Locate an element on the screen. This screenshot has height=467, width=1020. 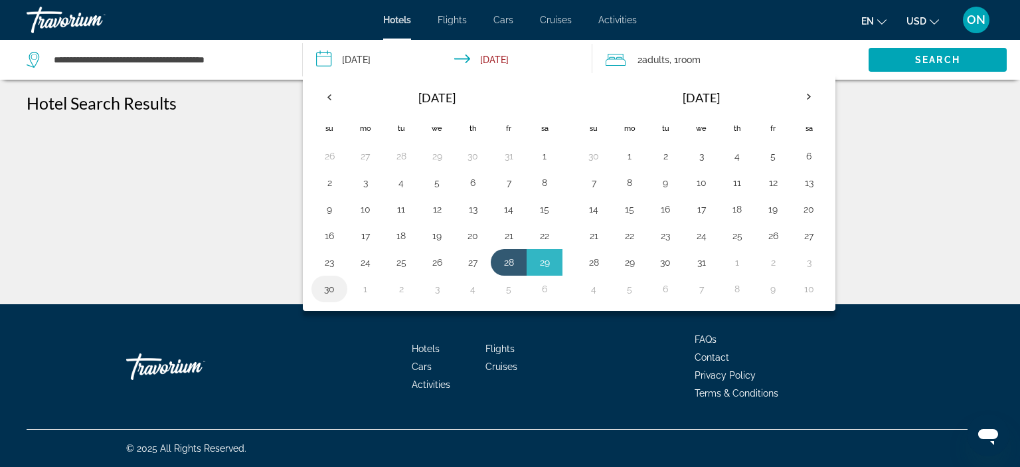
a: FAQs is located at coordinates (706, 339).